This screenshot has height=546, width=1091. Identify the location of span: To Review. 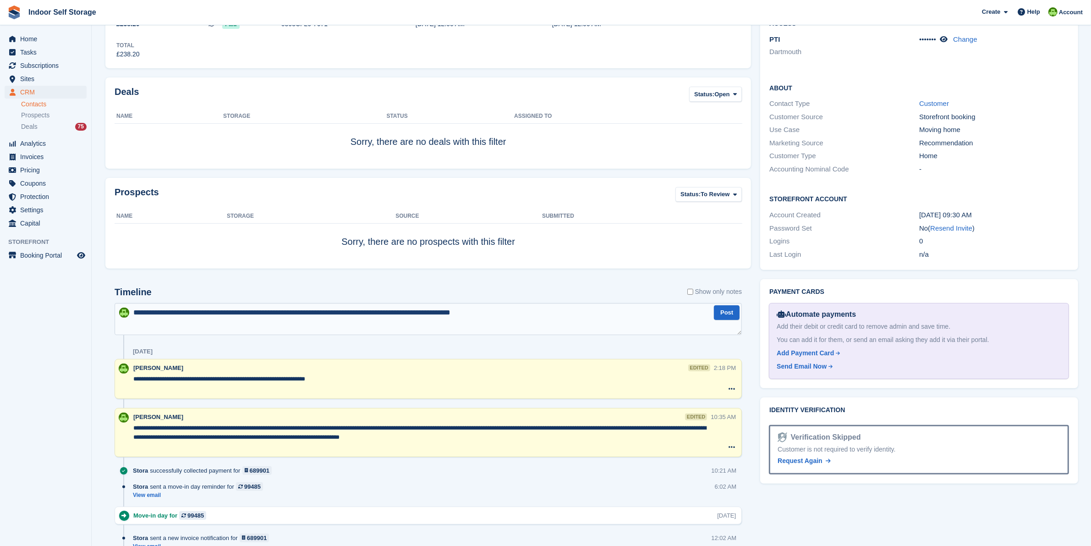
(715, 194).